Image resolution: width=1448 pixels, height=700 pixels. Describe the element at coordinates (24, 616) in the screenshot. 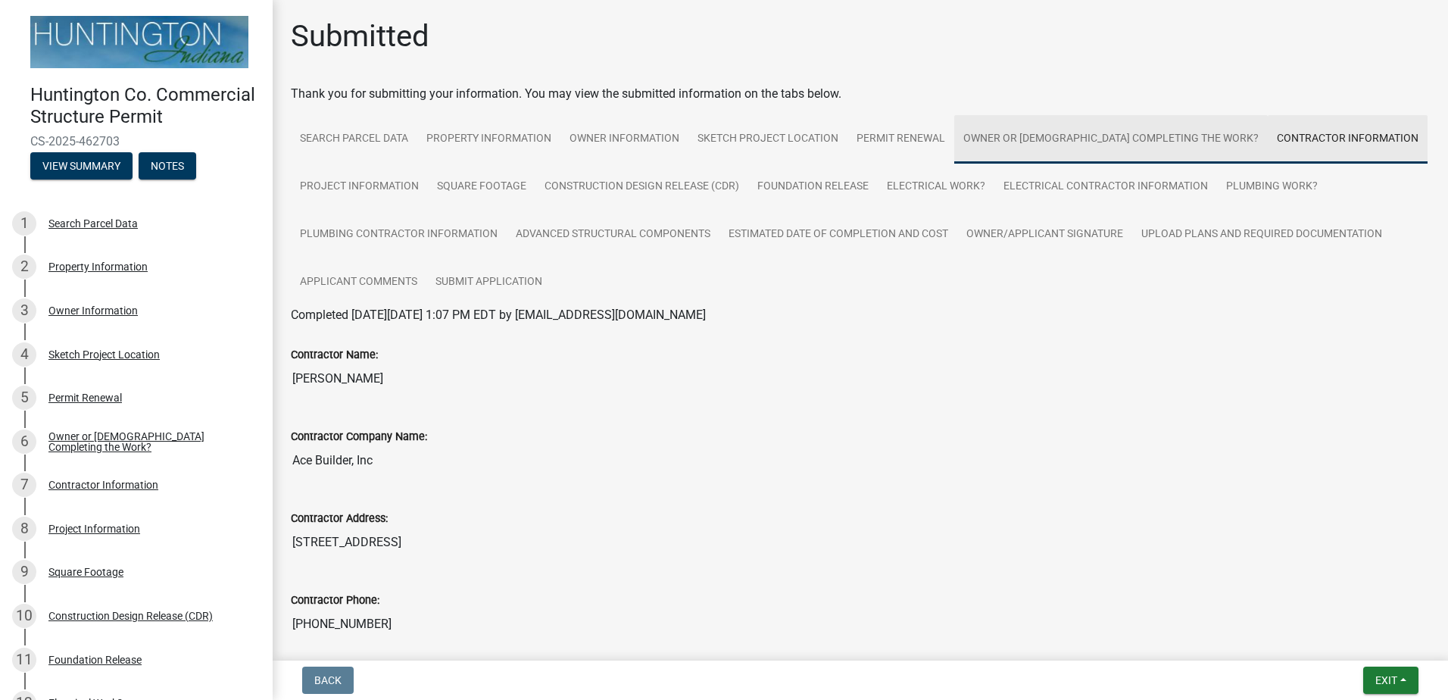

I see `div: 10` at that location.